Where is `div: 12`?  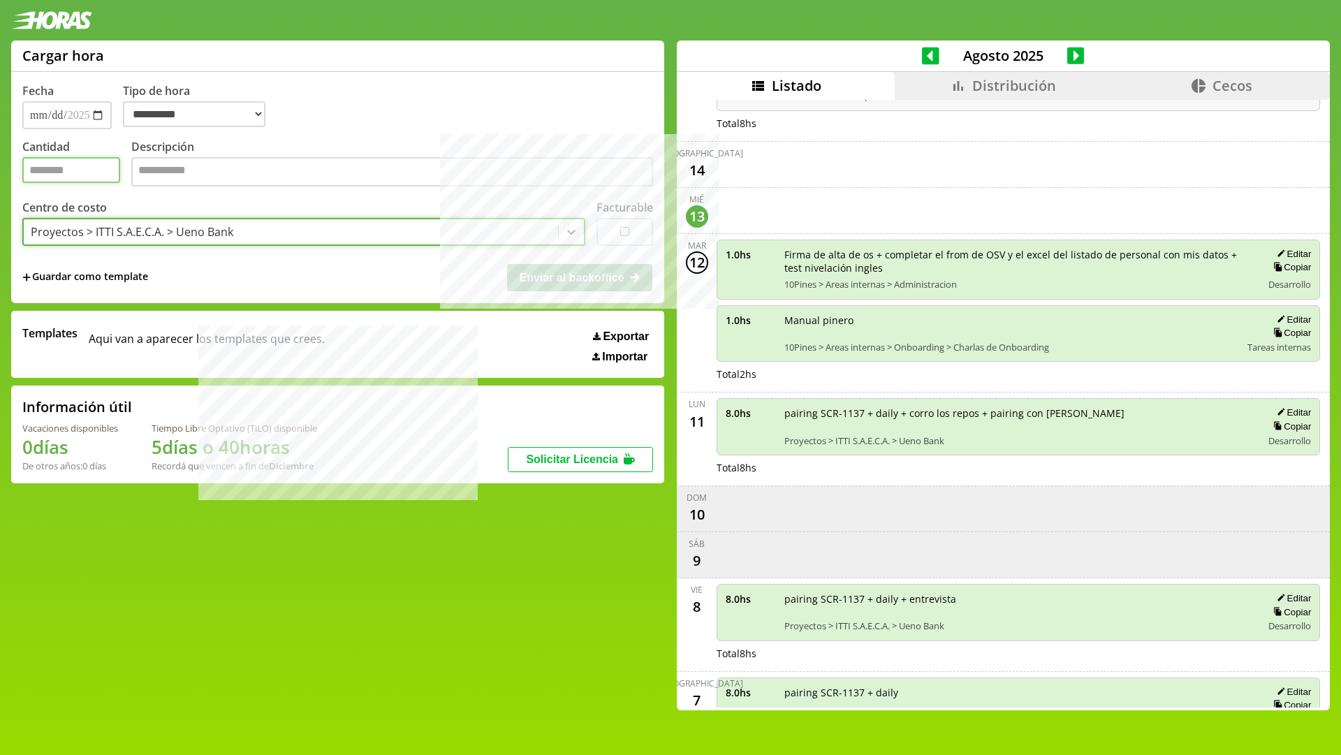 div: 12 is located at coordinates (697, 263).